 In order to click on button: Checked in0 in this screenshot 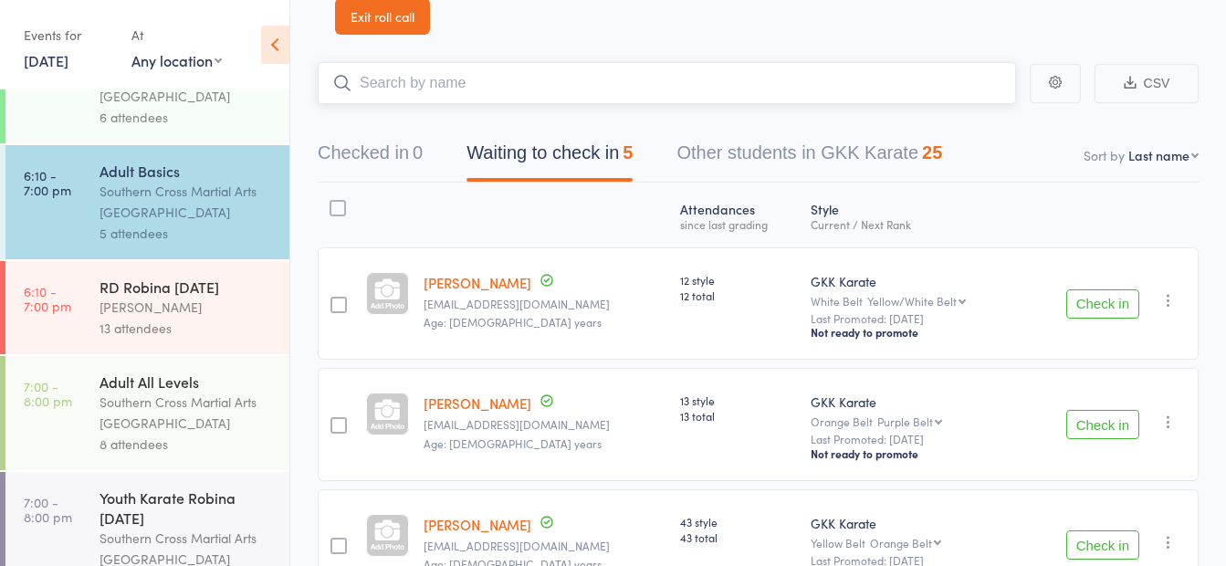, I will do `click(370, 157)`.